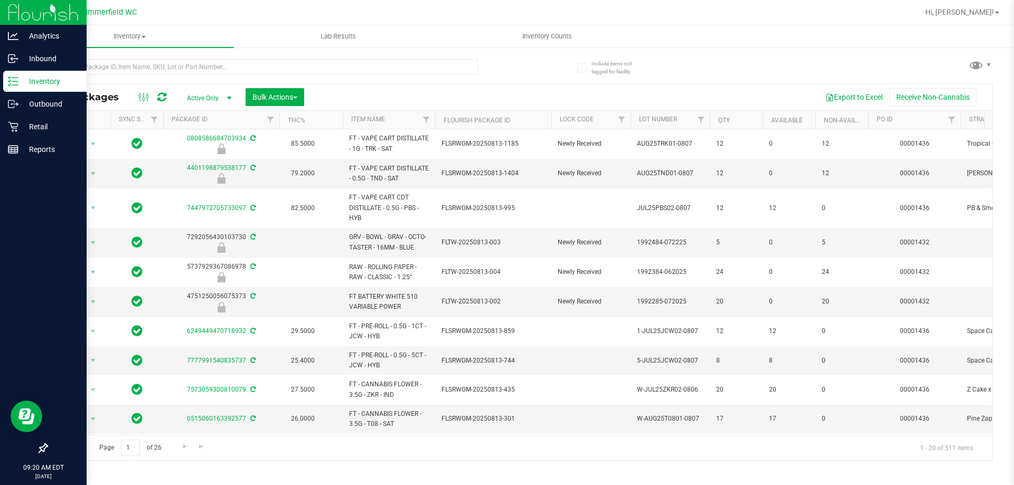 This screenshot has height=485, width=1014. I want to click on span: 79.2000, so click(303, 173).